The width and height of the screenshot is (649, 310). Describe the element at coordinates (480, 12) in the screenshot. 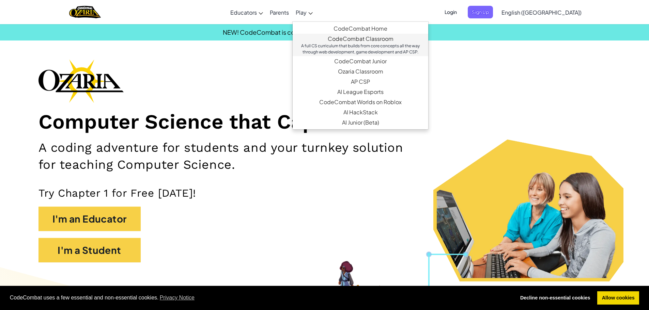

I see `button: Sign Up` at that location.